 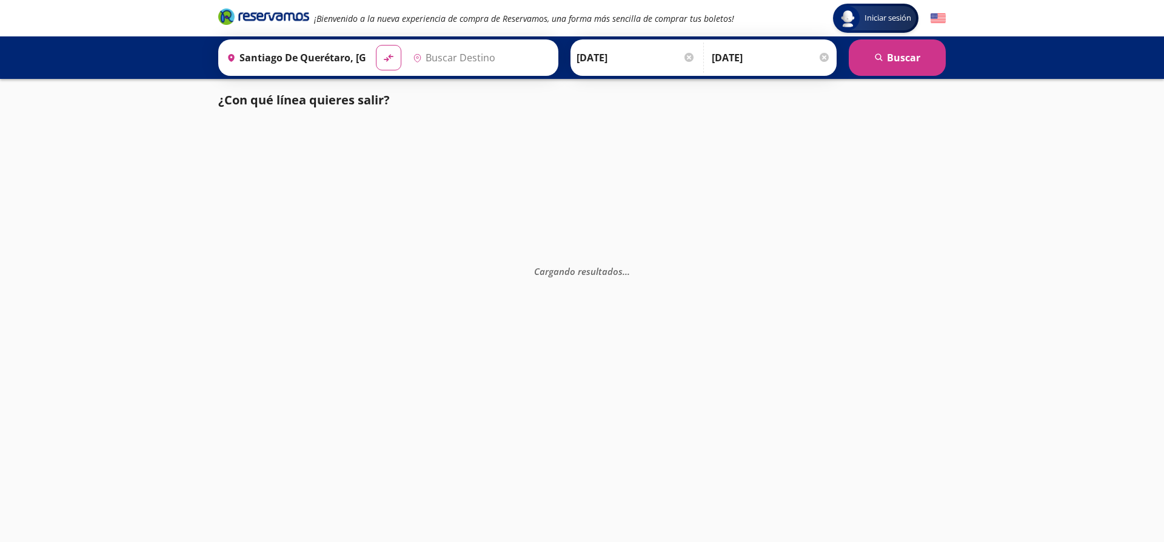 I want to click on button: Buscar, so click(x=897, y=58).